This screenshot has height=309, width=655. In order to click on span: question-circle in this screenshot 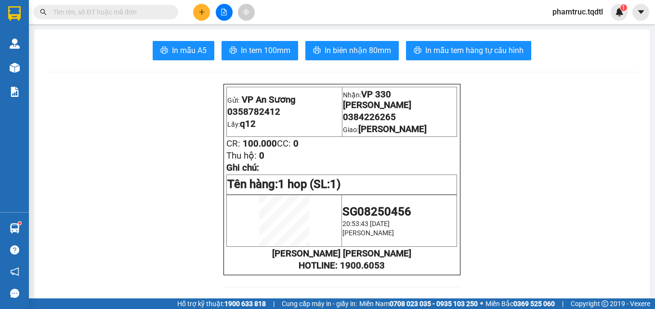, I will do `click(14, 249)`.